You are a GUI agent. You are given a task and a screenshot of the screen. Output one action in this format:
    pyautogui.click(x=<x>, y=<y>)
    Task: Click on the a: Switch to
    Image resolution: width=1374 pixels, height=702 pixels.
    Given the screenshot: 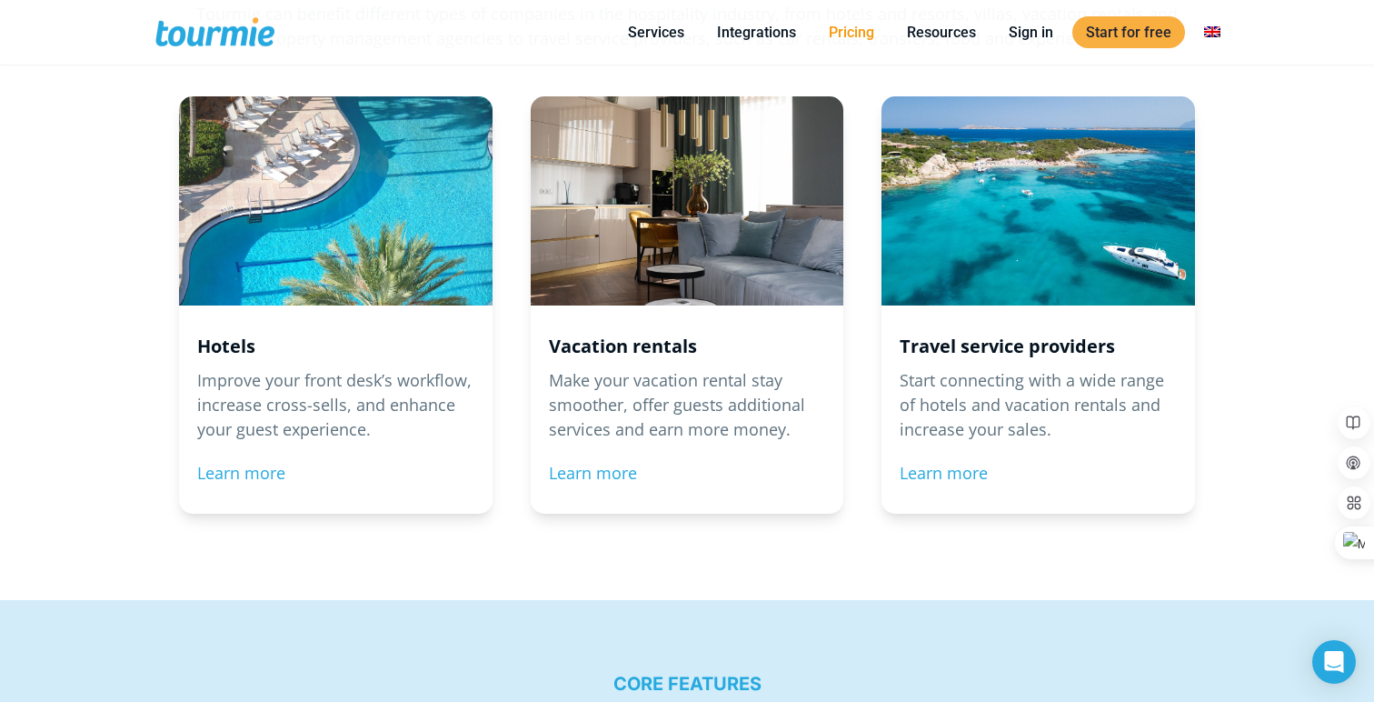 What is the action you would take?
    pyautogui.click(x=1212, y=32)
    